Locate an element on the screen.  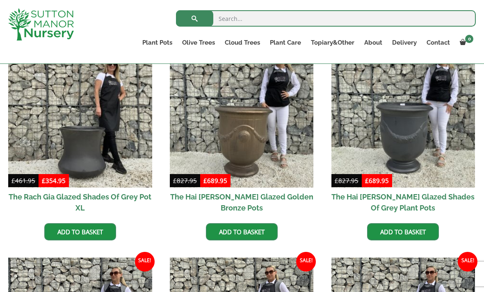
a: Plant Care is located at coordinates (285, 43).